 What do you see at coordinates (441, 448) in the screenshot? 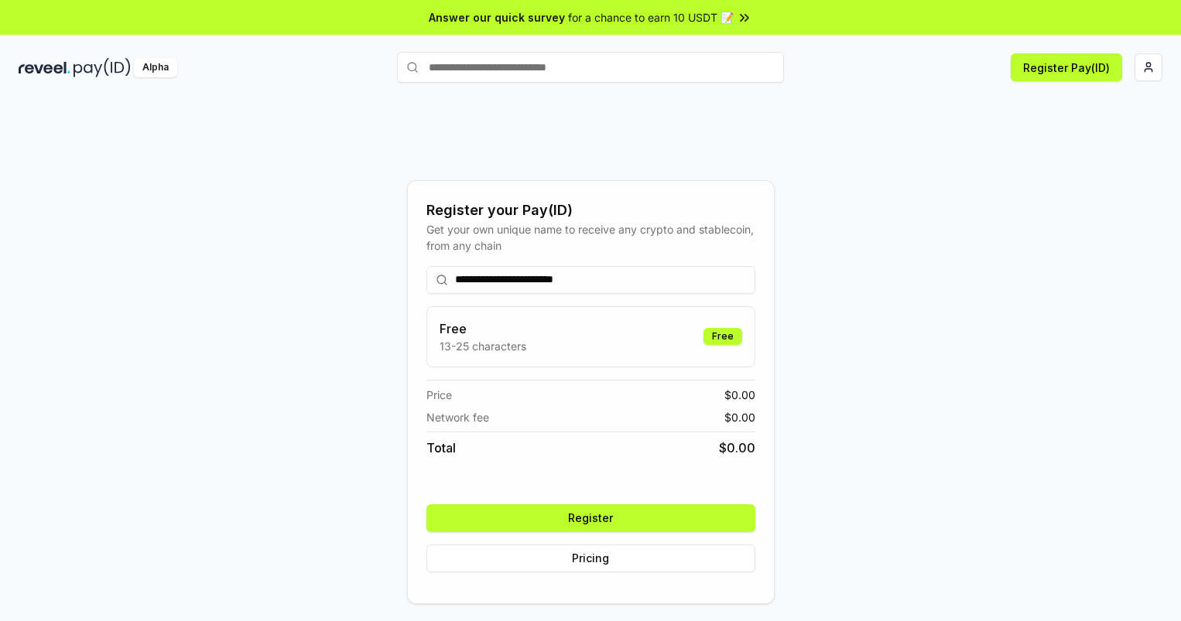
I see `span: Total` at bounding box center [441, 448].